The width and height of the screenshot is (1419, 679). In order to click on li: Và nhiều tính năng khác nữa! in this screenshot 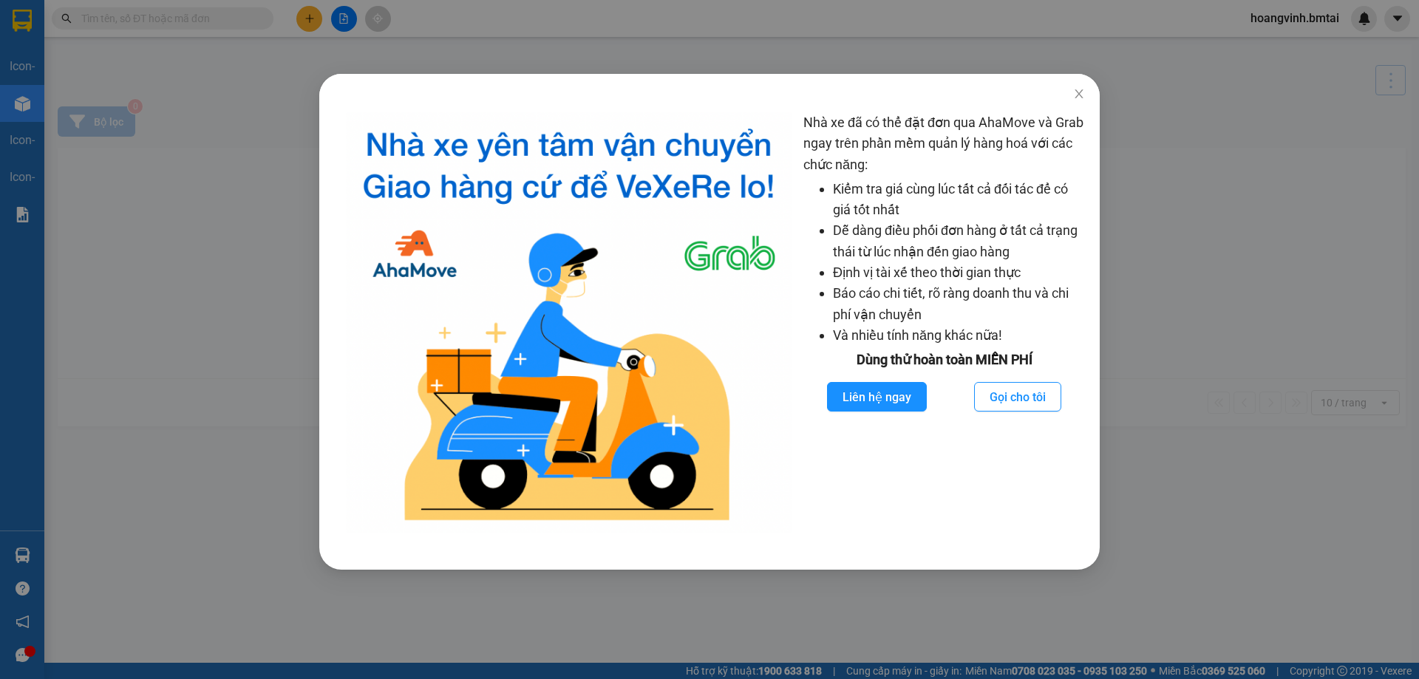, I will do `click(959, 336)`.